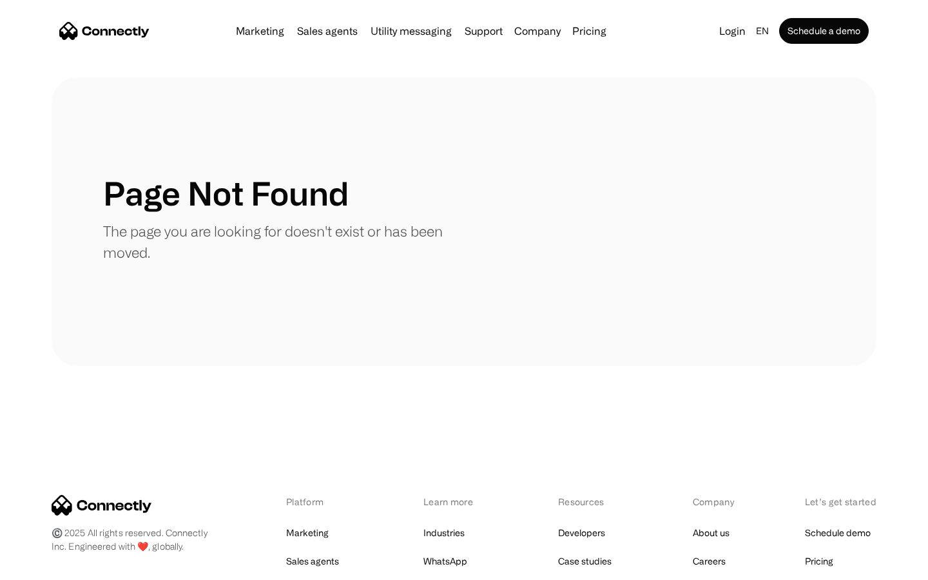 This screenshot has width=928, height=580. What do you see at coordinates (584, 561) in the screenshot?
I see `a: Case studies` at bounding box center [584, 561].